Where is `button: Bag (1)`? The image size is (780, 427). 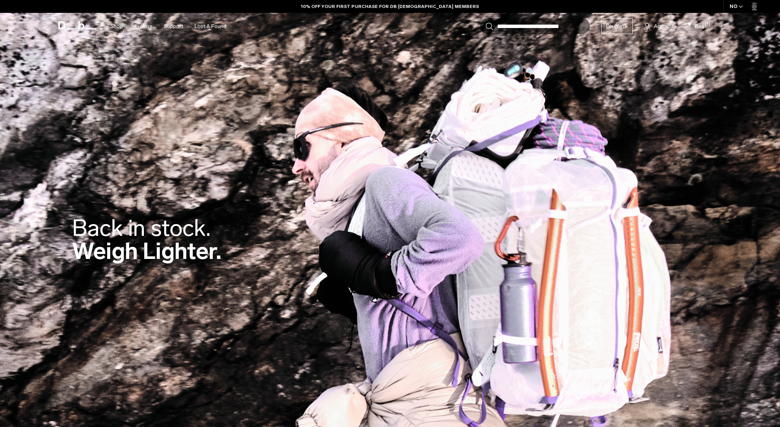
button: Bag (1) is located at coordinates (694, 26).